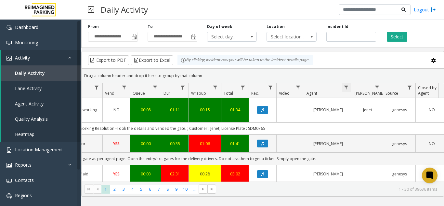  I want to click on a: Issue Filter Menu, so click(96, 87).